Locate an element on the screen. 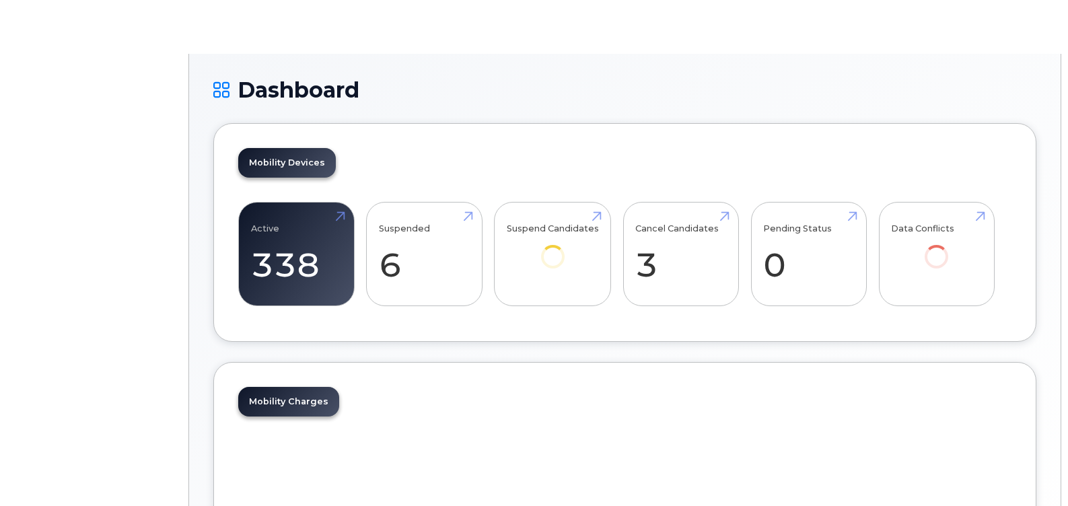 The image size is (1068, 506). a: Data Conflicts is located at coordinates (936, 248).